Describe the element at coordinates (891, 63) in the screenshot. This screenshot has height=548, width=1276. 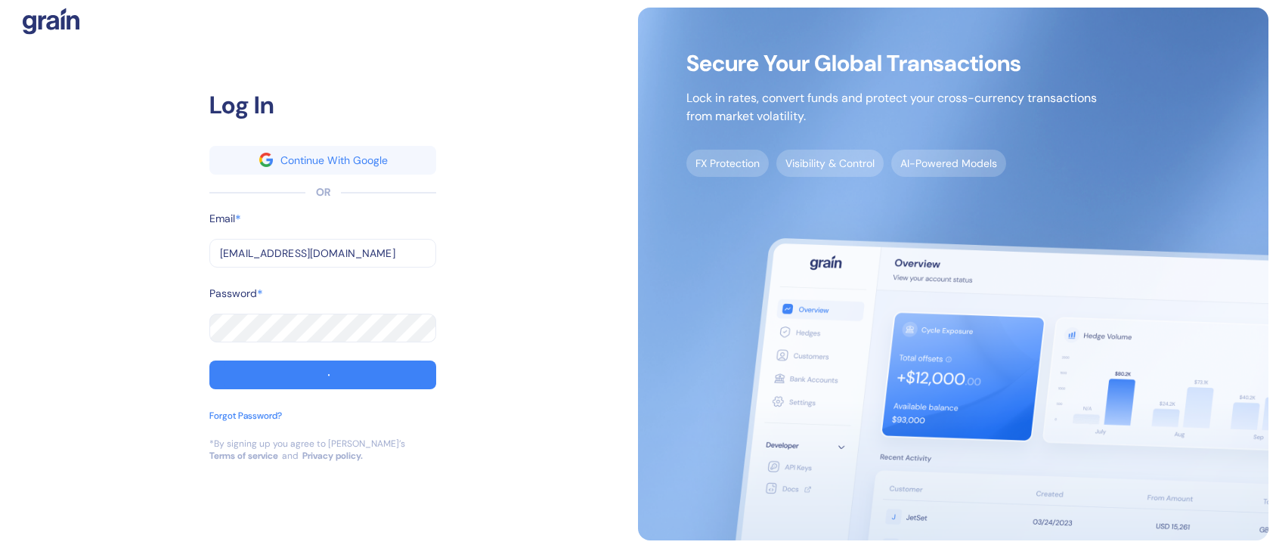
I see `span: Secure Your Global Transactions` at that location.